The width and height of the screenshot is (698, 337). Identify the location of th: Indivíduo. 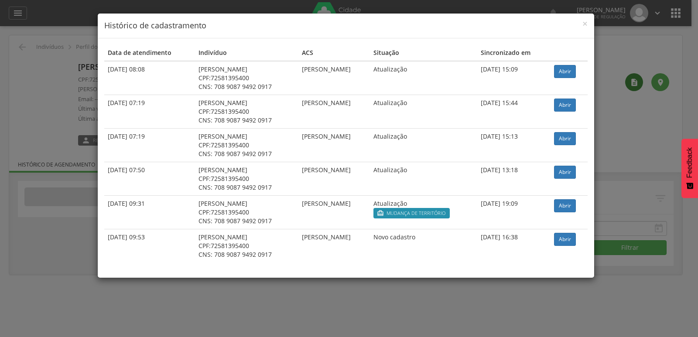
(247, 53).